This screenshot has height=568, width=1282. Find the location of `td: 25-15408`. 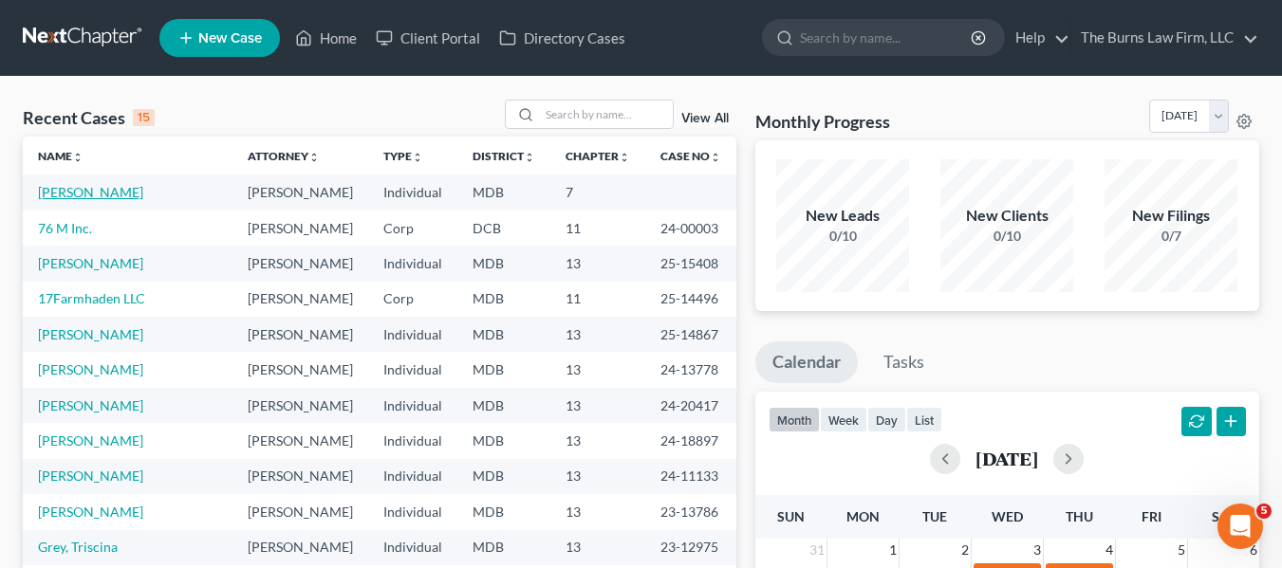

td: 25-15408 is located at coordinates (691, 263).